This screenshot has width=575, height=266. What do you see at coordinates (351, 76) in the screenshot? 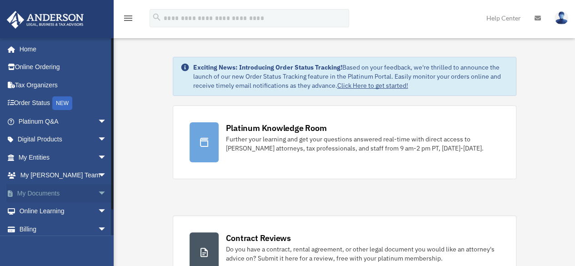
I see `div: Based on your feedback, we're thrilled to announce the launch of our new Order Status Tracking fe...` at bounding box center [351, 76].